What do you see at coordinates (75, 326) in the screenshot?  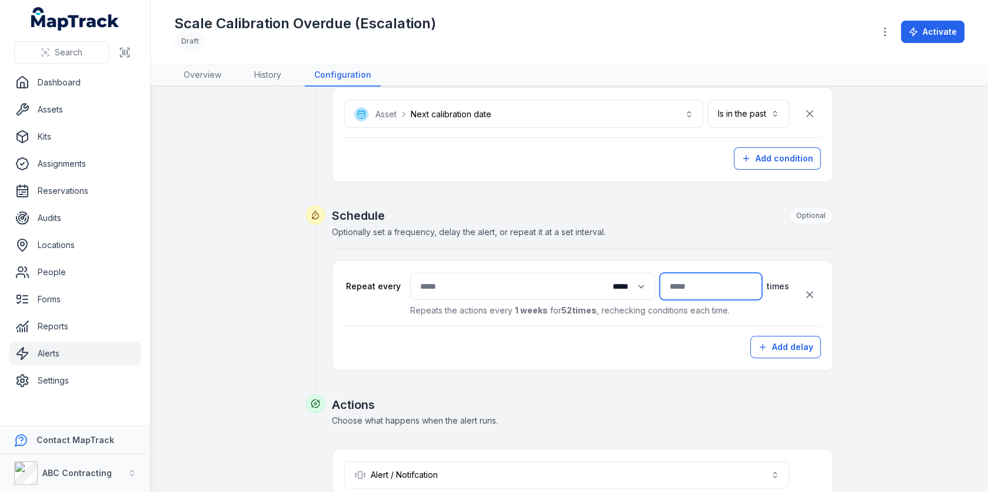 I see `a: Reports` at bounding box center [75, 326].